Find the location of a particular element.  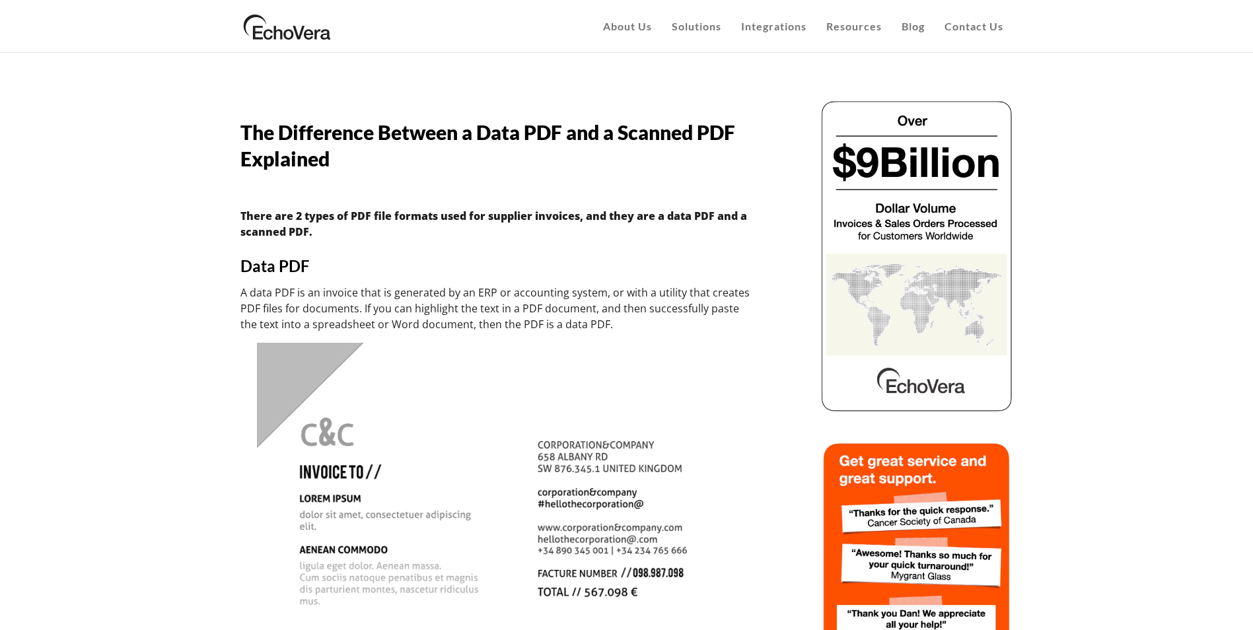

p: A data PDF is an invoice that is generated by an ERP or accounting system, or with a utility that... is located at coordinates (498, 308).